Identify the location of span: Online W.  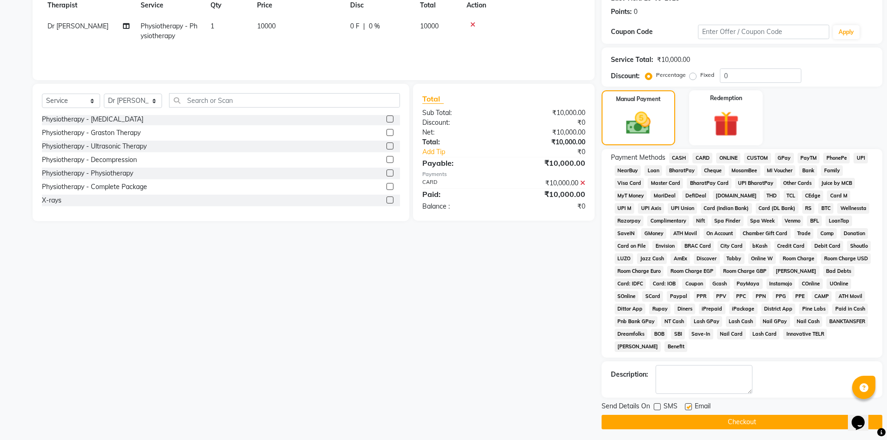
(763, 259).